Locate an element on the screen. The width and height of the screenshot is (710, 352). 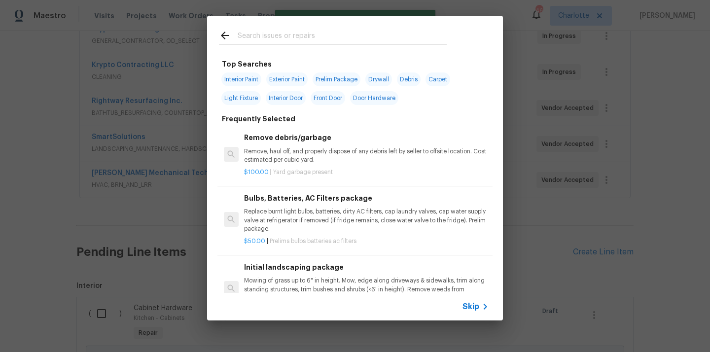
span: Interior Door is located at coordinates (285, 98).